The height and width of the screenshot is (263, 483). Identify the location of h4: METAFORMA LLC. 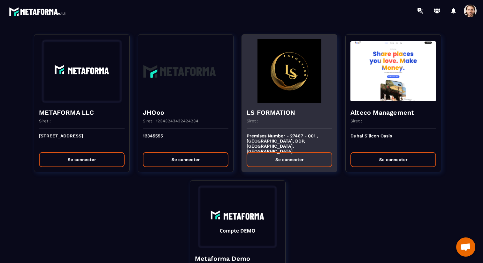
(82, 112).